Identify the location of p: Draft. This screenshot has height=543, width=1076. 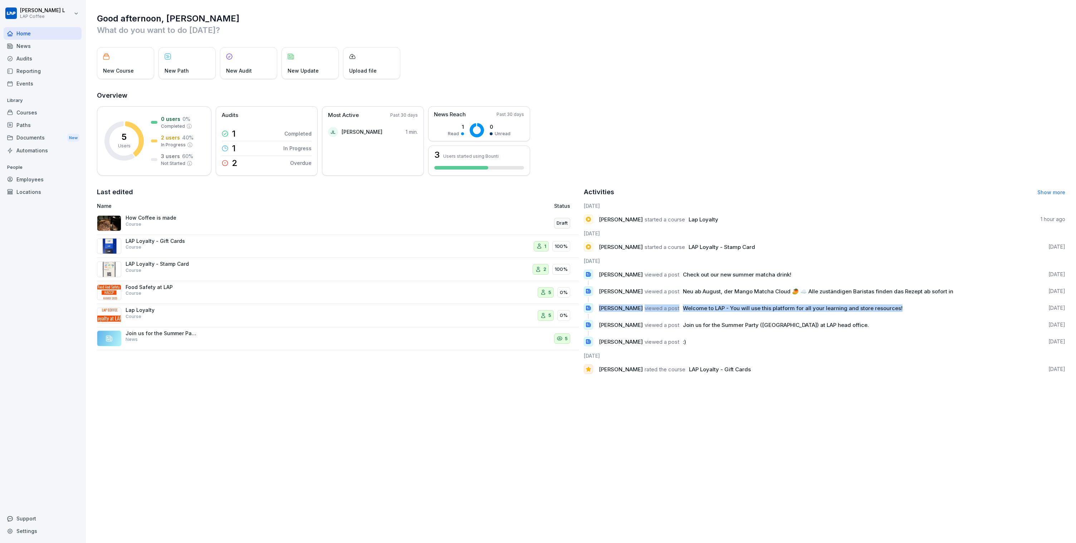
(562, 223).